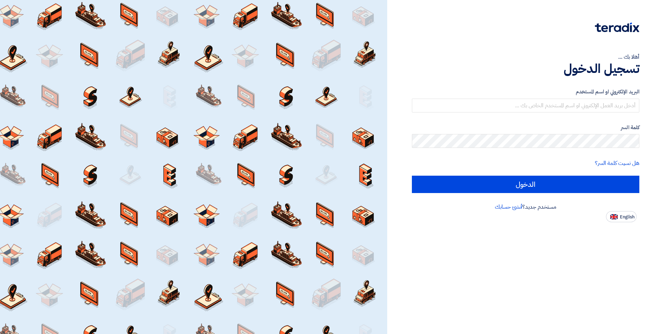 This screenshot has height=334, width=664. What do you see at coordinates (525, 57) in the screenshot?
I see `div: أهلا بك ...` at bounding box center [525, 57].